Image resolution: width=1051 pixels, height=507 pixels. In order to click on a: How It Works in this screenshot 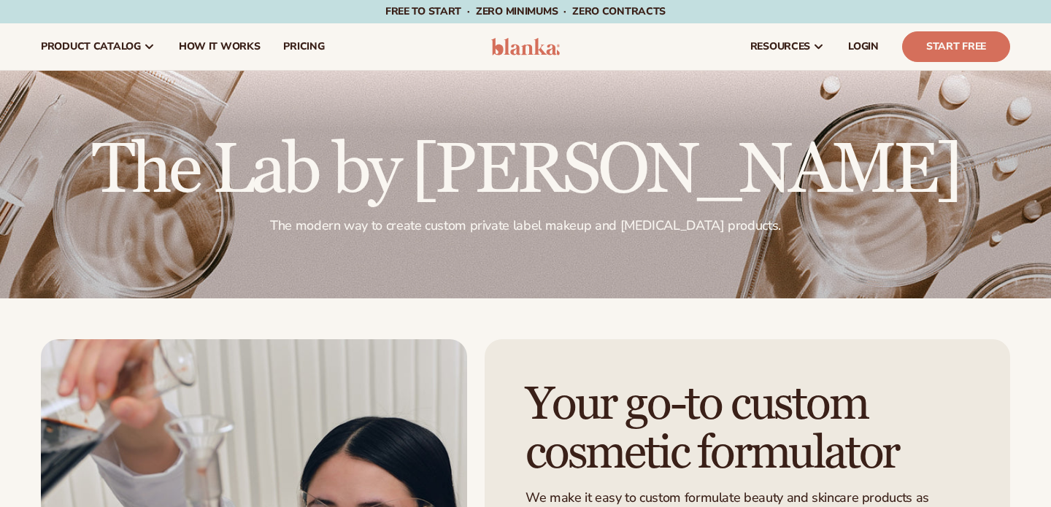, I will do `click(220, 47)`.